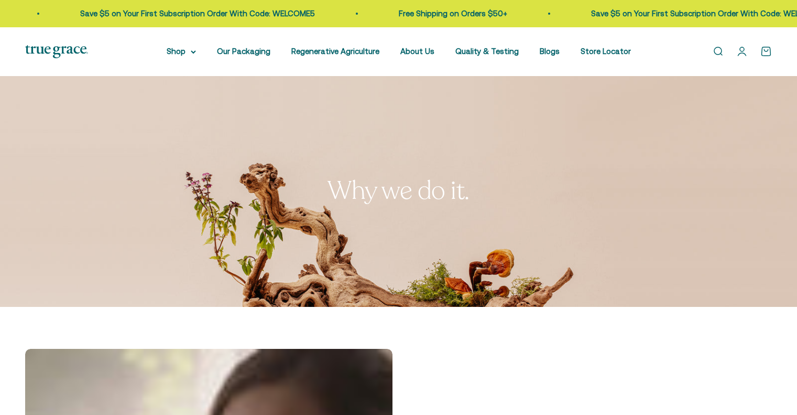 The width and height of the screenshot is (797, 415). Describe the element at coordinates (417, 51) in the screenshot. I see `a: About Us` at that location.